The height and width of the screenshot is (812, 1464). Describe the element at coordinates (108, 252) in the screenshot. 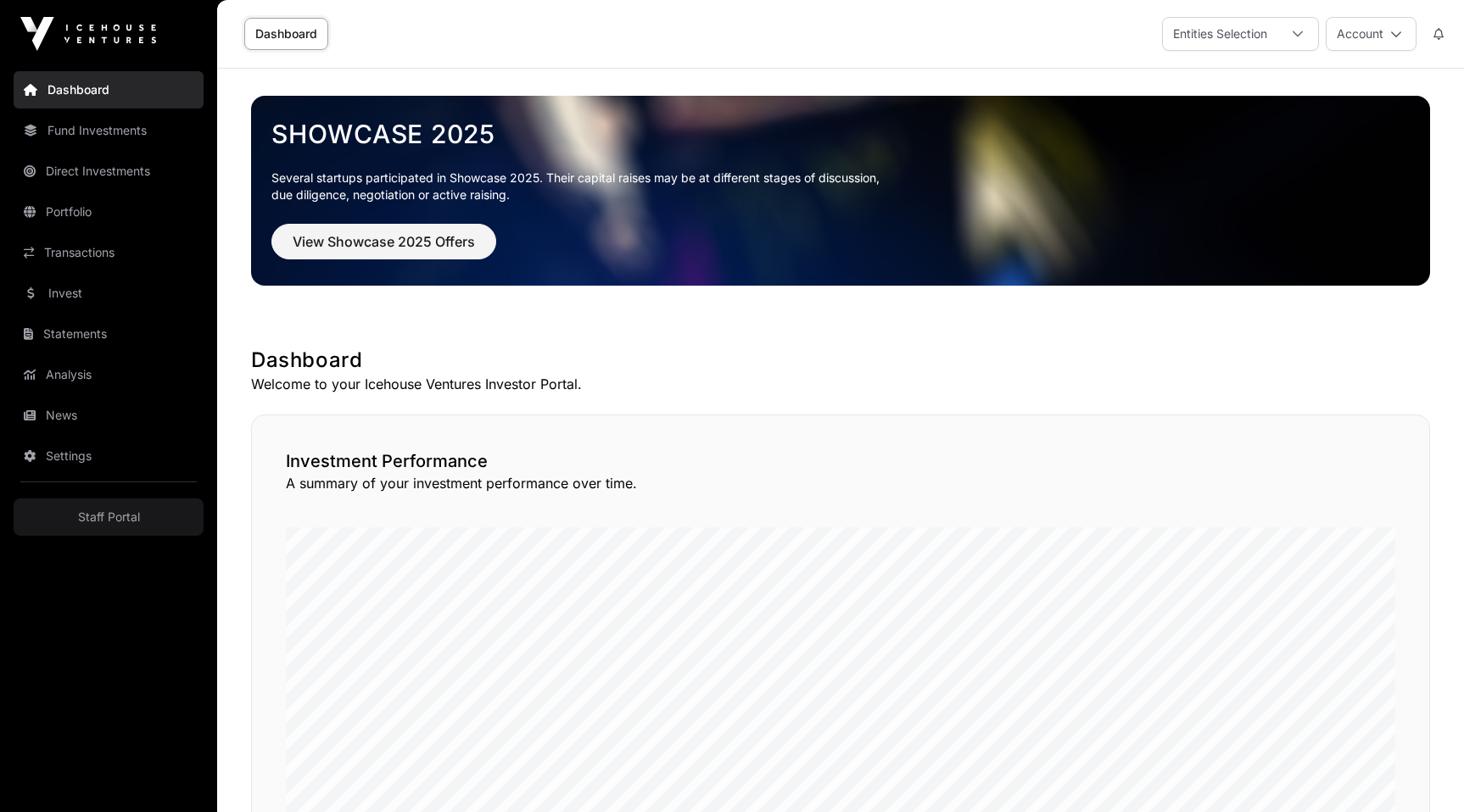

I see `a: Transactions` at that location.